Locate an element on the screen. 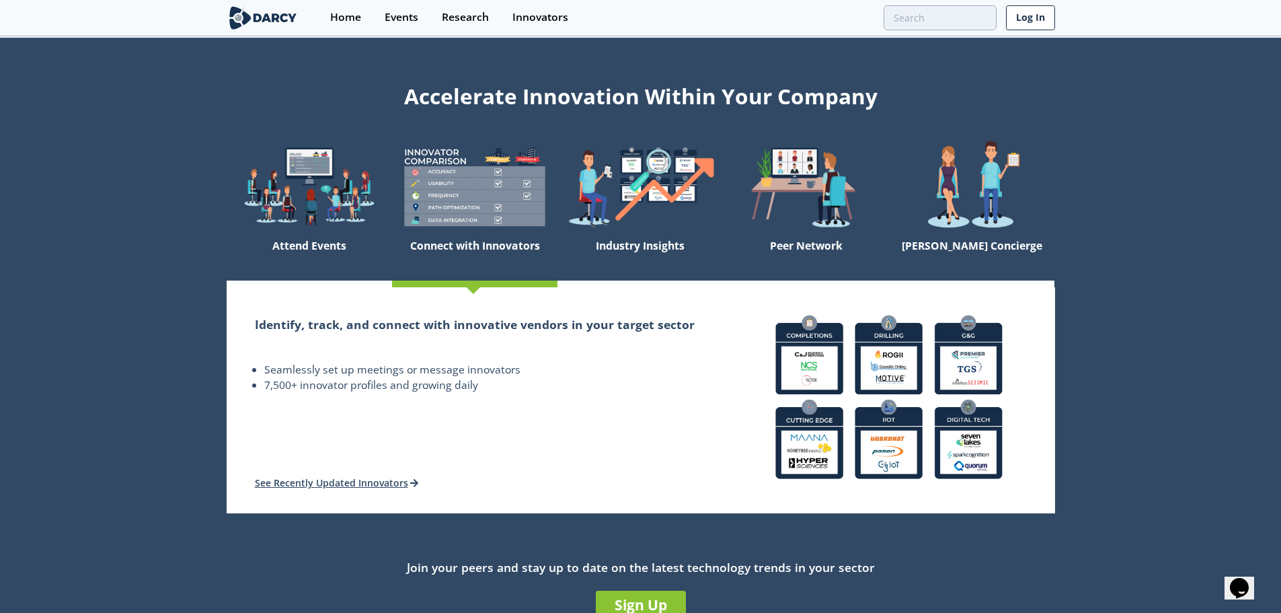 This screenshot has height=613, width=1281. li: Seamlessly set up meetings or message innovators is located at coordinates (479, 370).